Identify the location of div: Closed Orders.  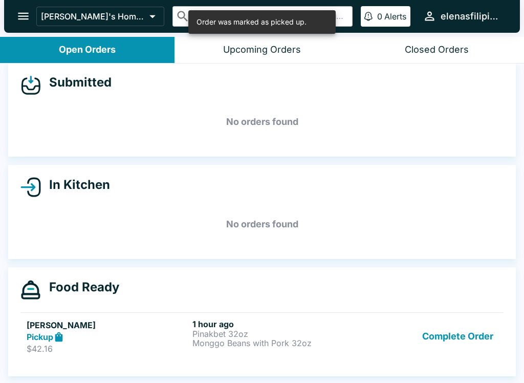
(436, 50).